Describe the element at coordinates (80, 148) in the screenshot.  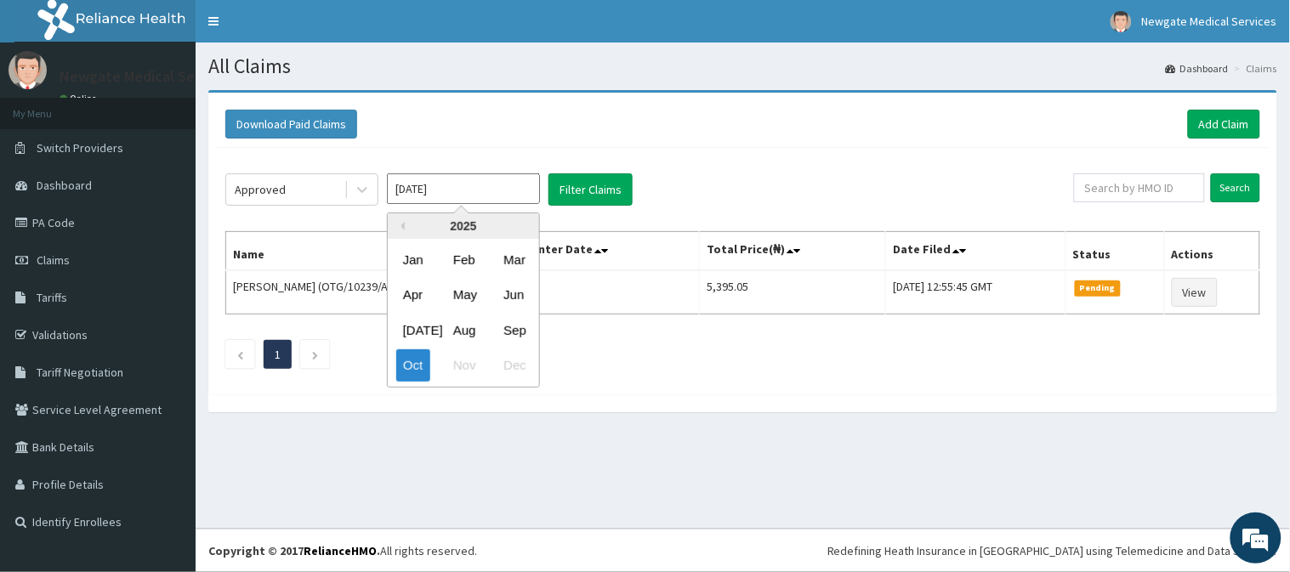
I see `span: Switch Providers` at that location.